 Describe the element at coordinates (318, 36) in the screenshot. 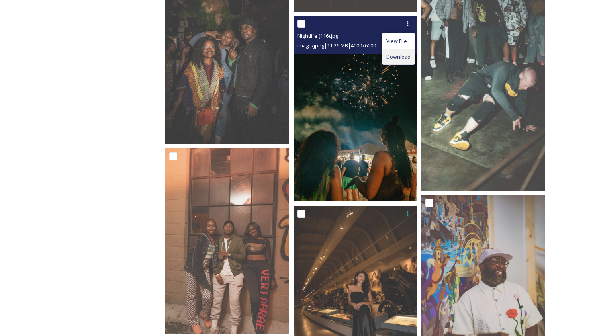

I see `span: Nightlife (116).jpg` at that location.